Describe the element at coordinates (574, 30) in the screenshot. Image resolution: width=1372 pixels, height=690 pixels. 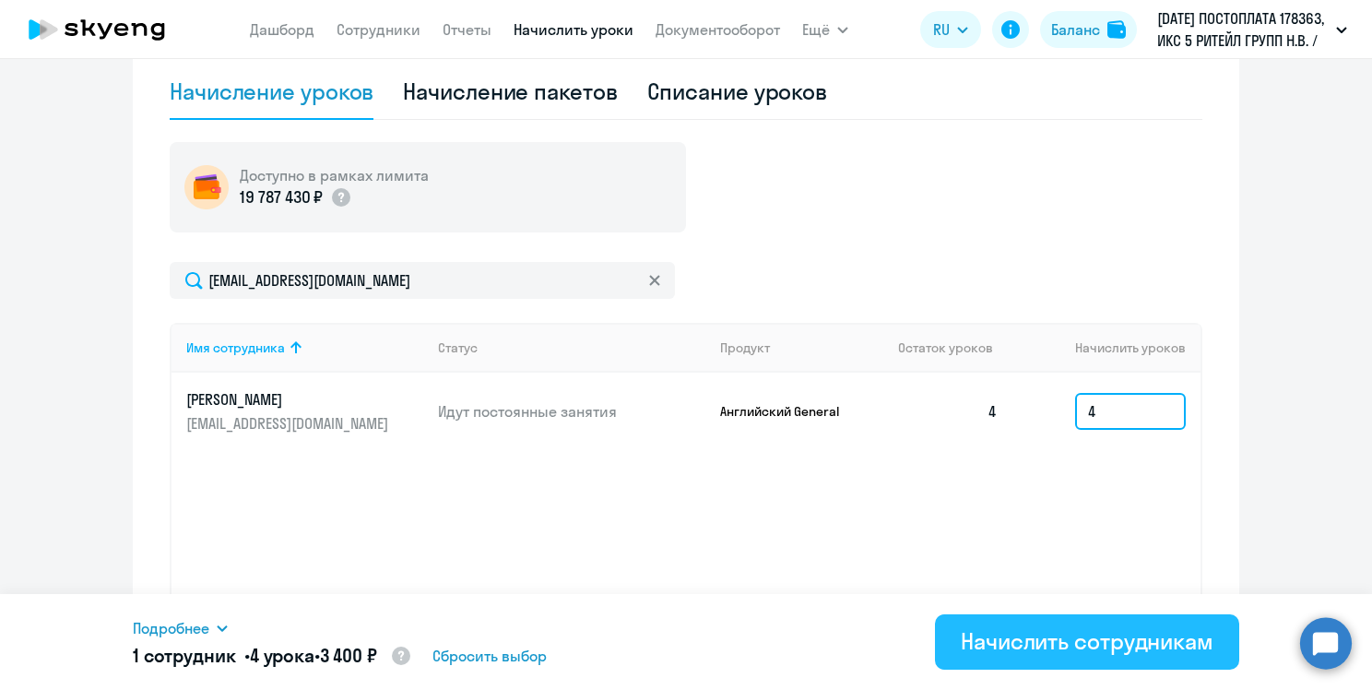
I see `a: Начислить уроки` at that location.